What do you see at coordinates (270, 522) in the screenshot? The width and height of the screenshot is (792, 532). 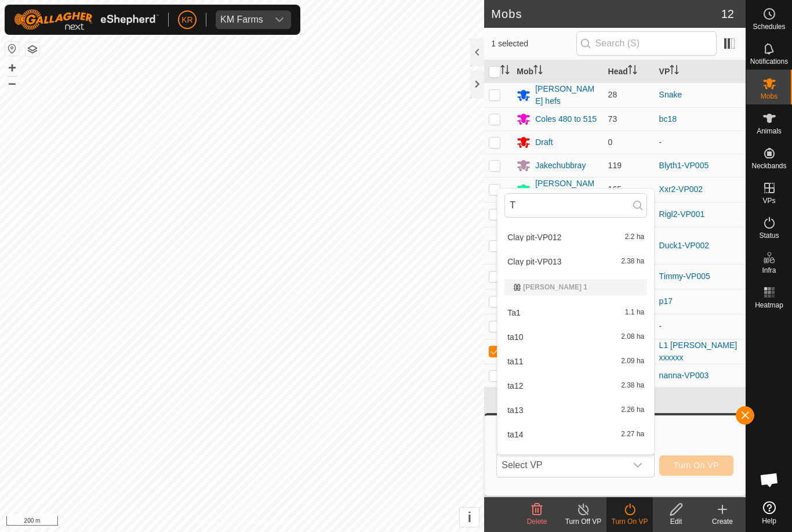 I see `a: Contact Us` at bounding box center [270, 522].